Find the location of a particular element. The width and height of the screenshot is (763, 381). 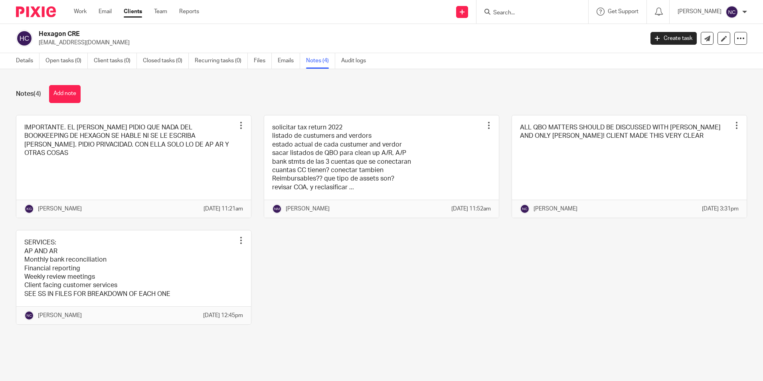

a: Recurring tasks (0) is located at coordinates (221, 61).